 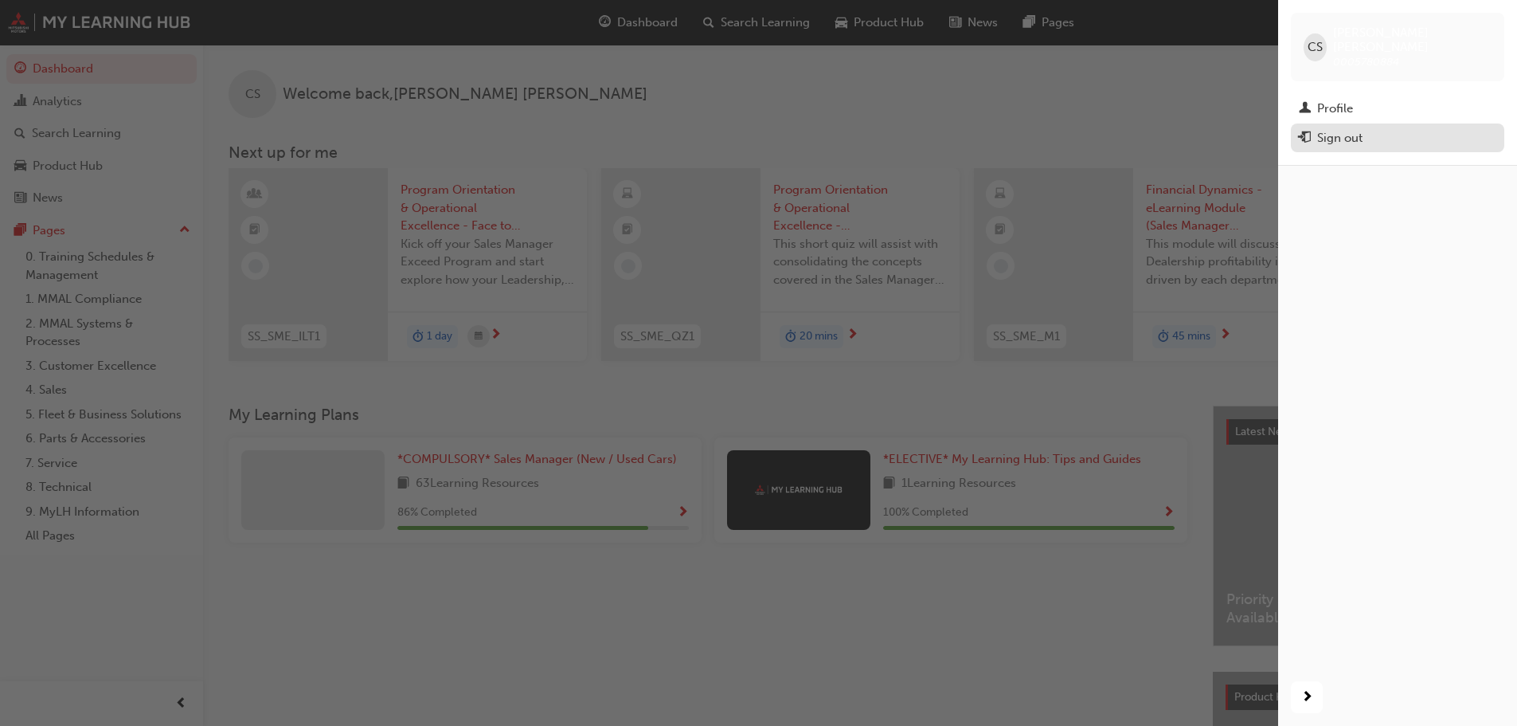 I want to click on span: exit-icon, so click(x=1305, y=139).